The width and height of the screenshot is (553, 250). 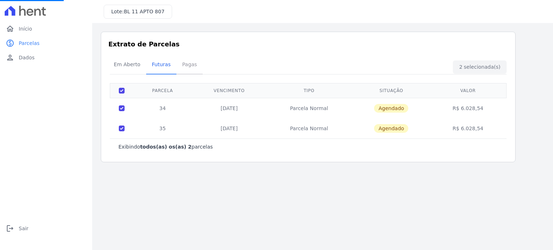 What do you see at coordinates (391, 90) in the screenshot?
I see `th: Situação` at bounding box center [391, 90].